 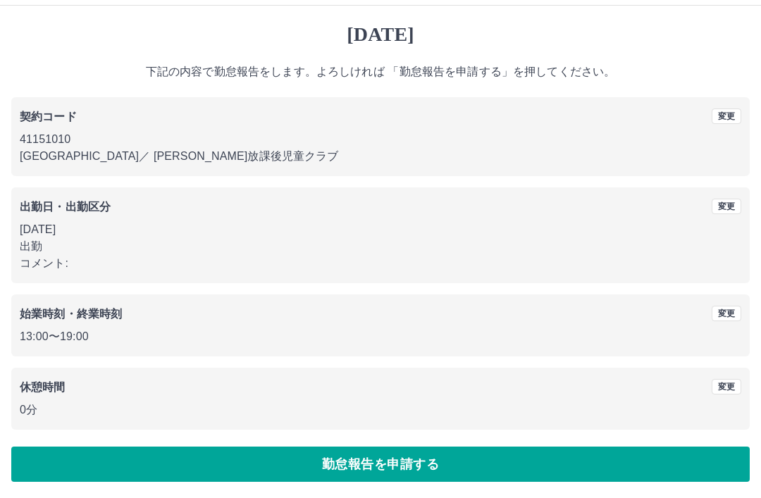 I want to click on p: 13:00 〜 19:00, so click(x=380, y=337).